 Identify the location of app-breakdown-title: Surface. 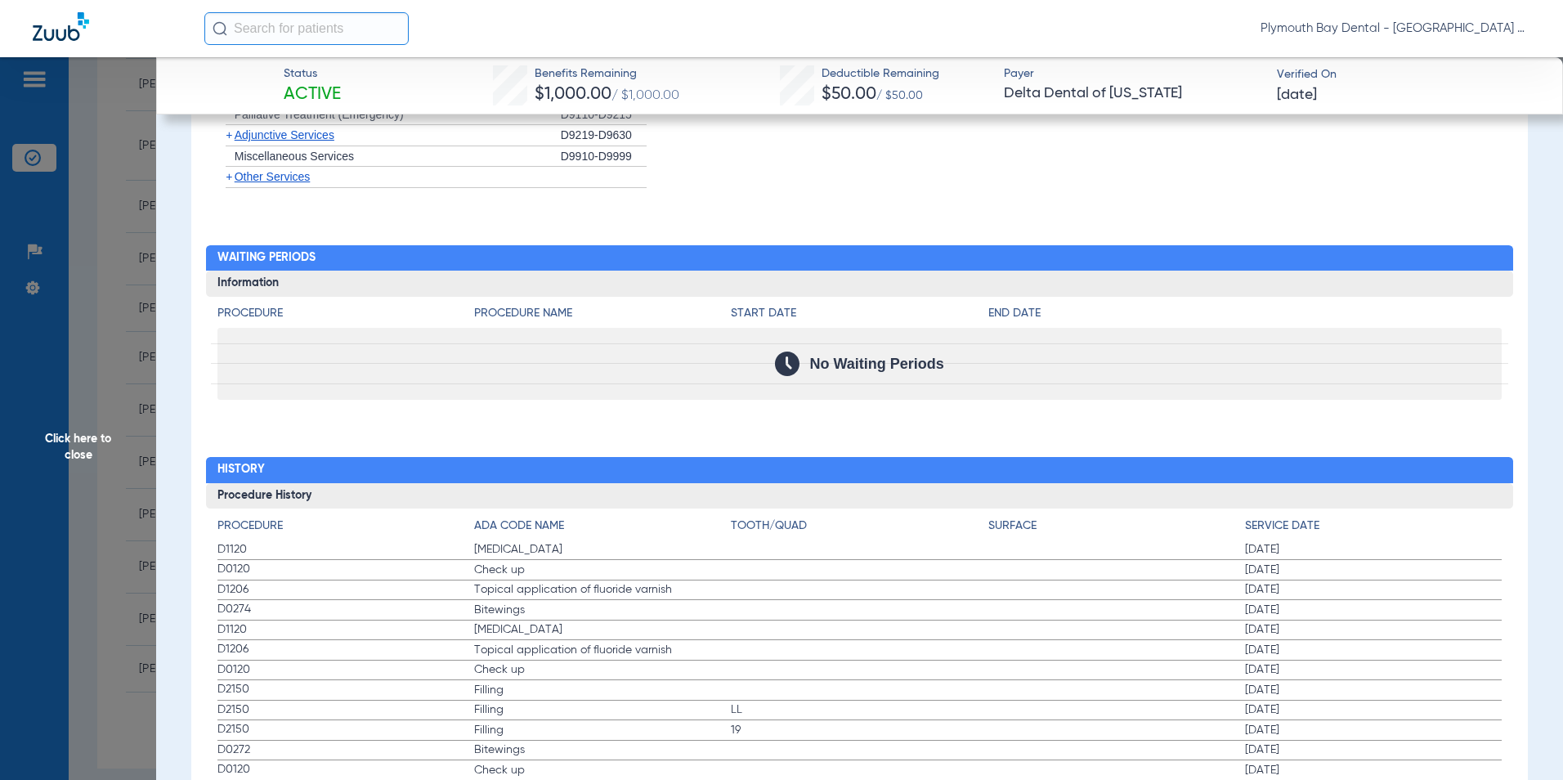
(1117, 529).